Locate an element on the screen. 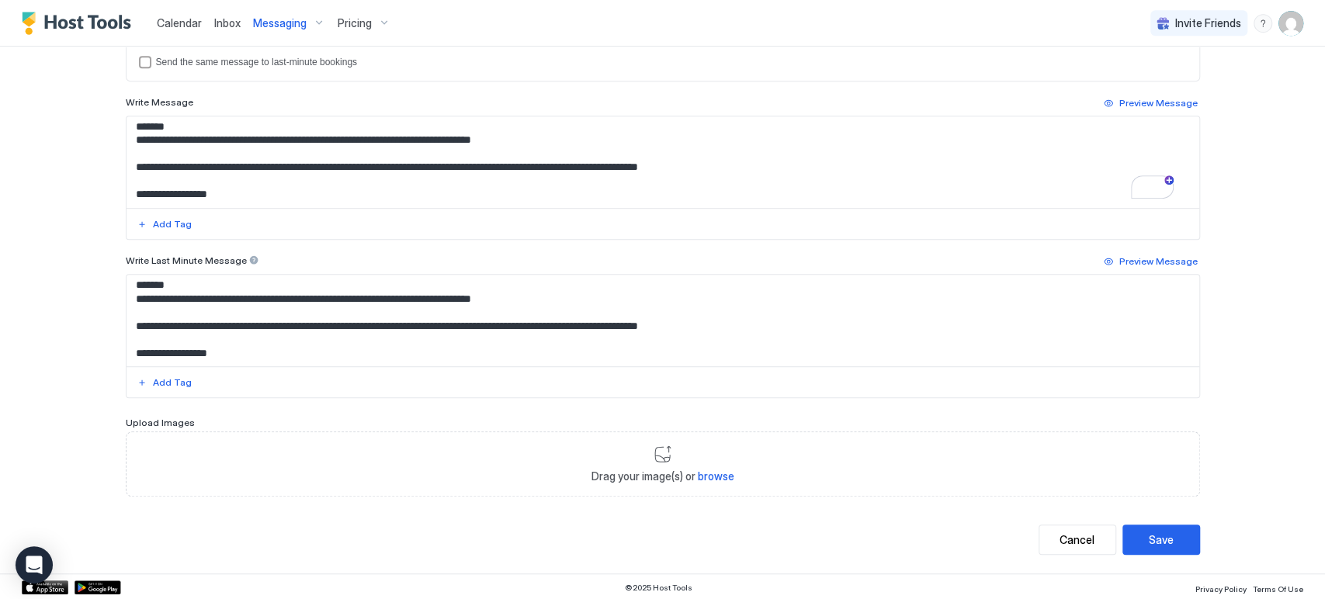  span: Calendar is located at coordinates (179, 23).